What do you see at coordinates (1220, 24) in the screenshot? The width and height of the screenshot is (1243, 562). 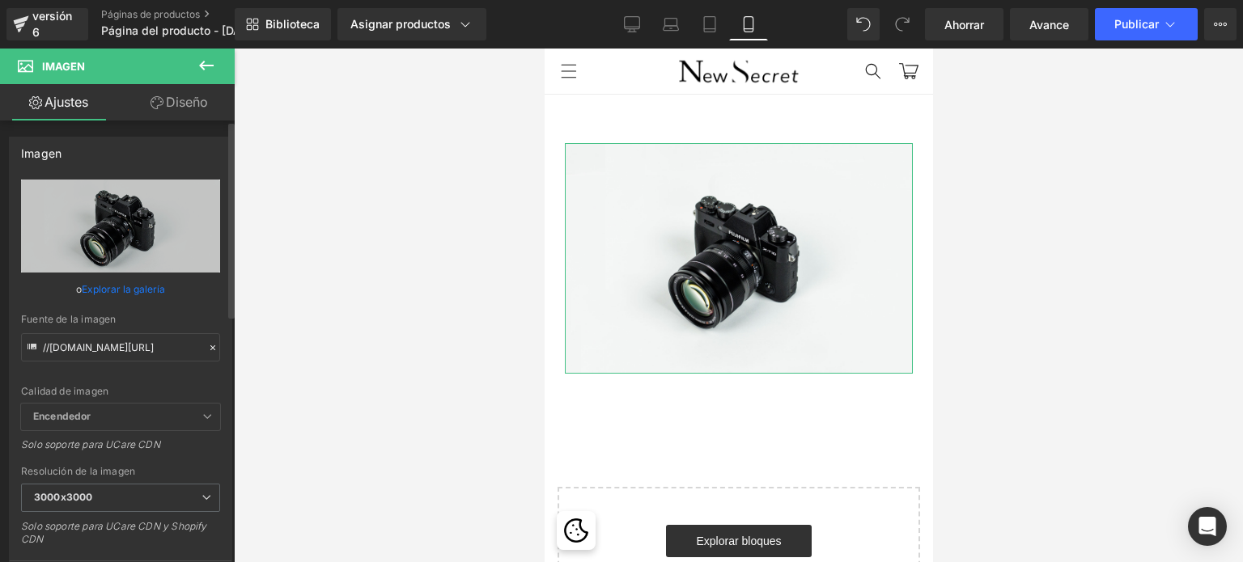 I see `button: Más` at bounding box center [1220, 24].